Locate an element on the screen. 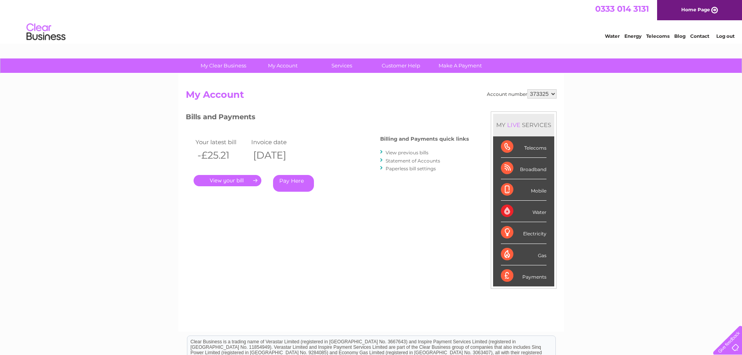 The width and height of the screenshot is (742, 355). div: Mobile is located at coordinates (523, 190).